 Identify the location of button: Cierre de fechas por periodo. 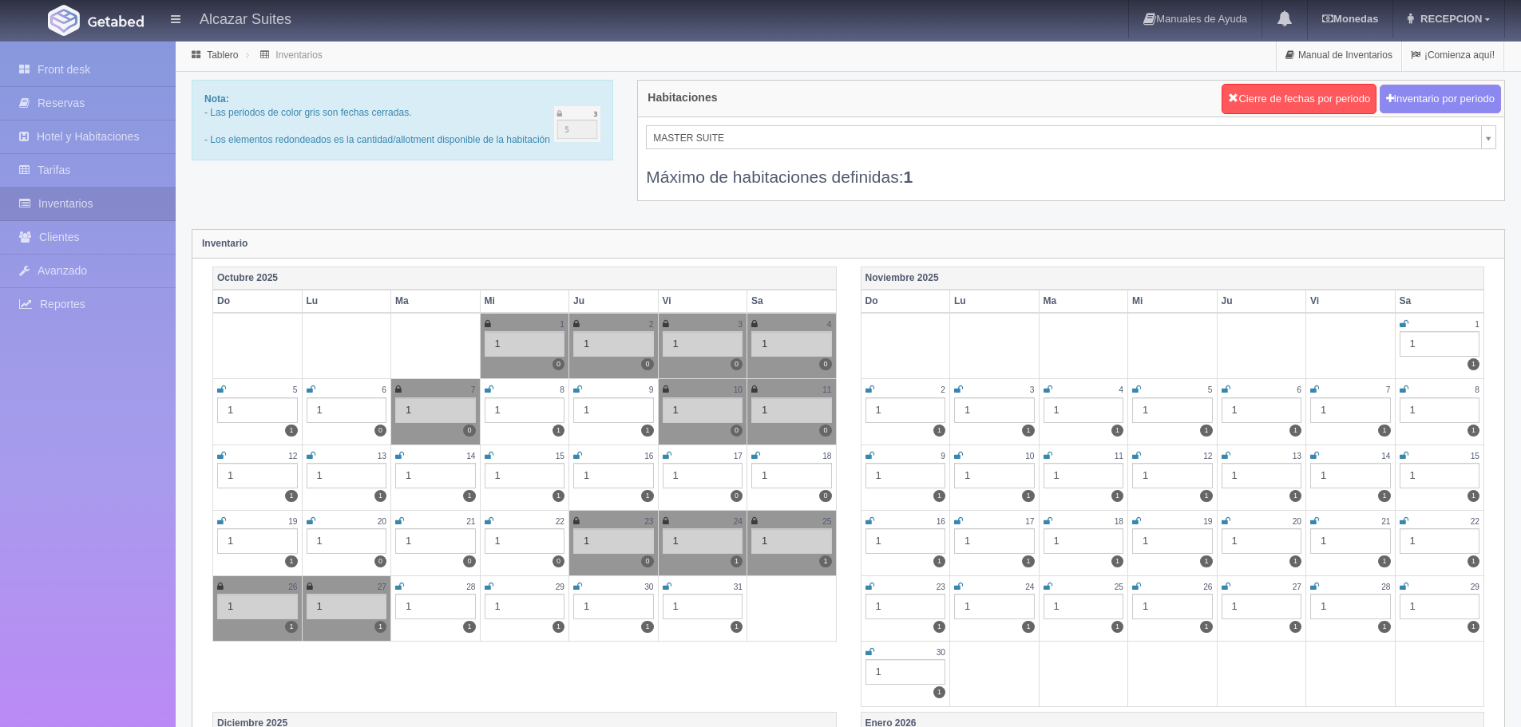
(1299, 99).